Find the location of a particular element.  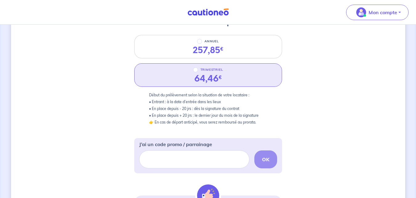

button: illu_account_valid_menu.svgMon compte is located at coordinates (378, 12).